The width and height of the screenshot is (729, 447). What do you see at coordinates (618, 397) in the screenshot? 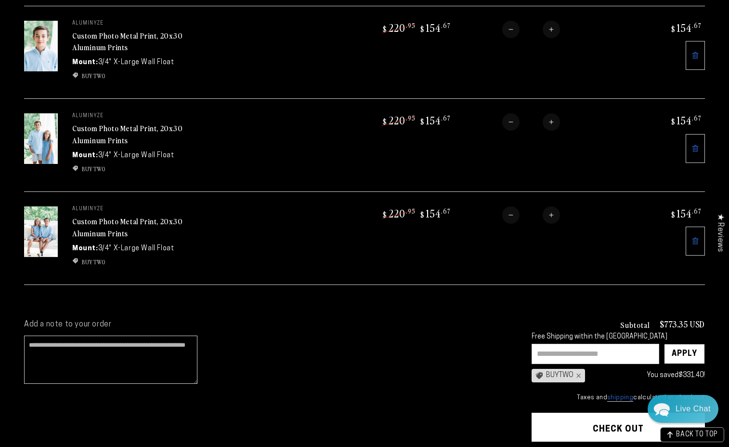
I see `small: Taxes and calculated at checkout` at bounding box center [618, 397].